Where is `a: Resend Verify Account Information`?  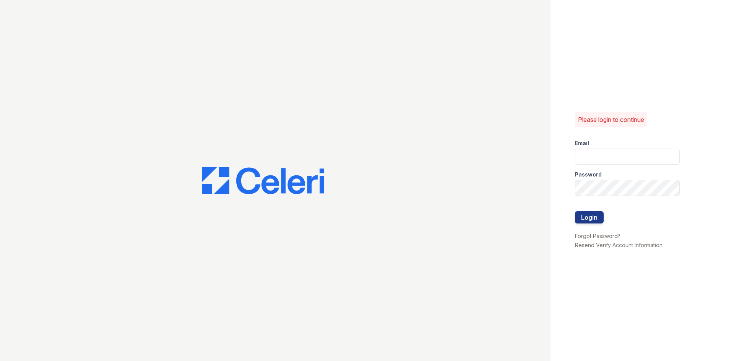 a: Resend Verify Account Information is located at coordinates (619, 245).